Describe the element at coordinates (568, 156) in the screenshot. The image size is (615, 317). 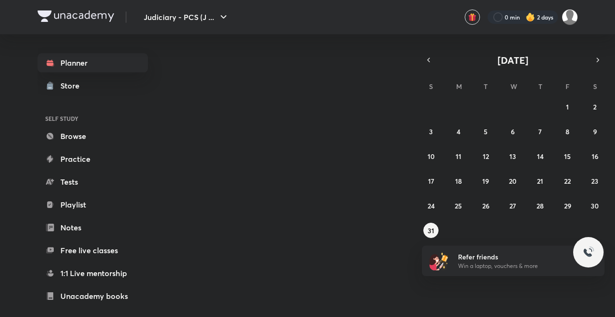
I see `button: August 15, 2025` at that location.